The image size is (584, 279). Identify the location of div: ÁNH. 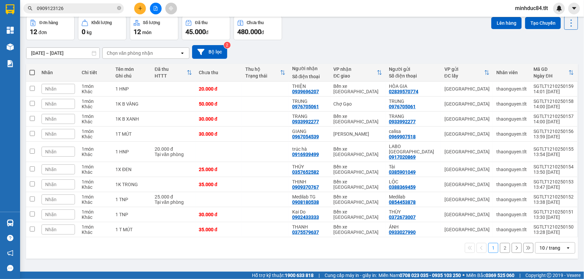
(413, 227).